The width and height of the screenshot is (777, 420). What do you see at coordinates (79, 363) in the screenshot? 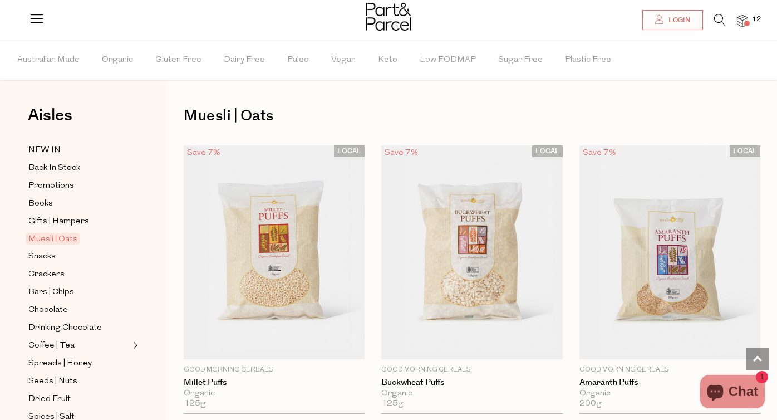
I see `a: Spreads | Honey` at bounding box center [79, 363].